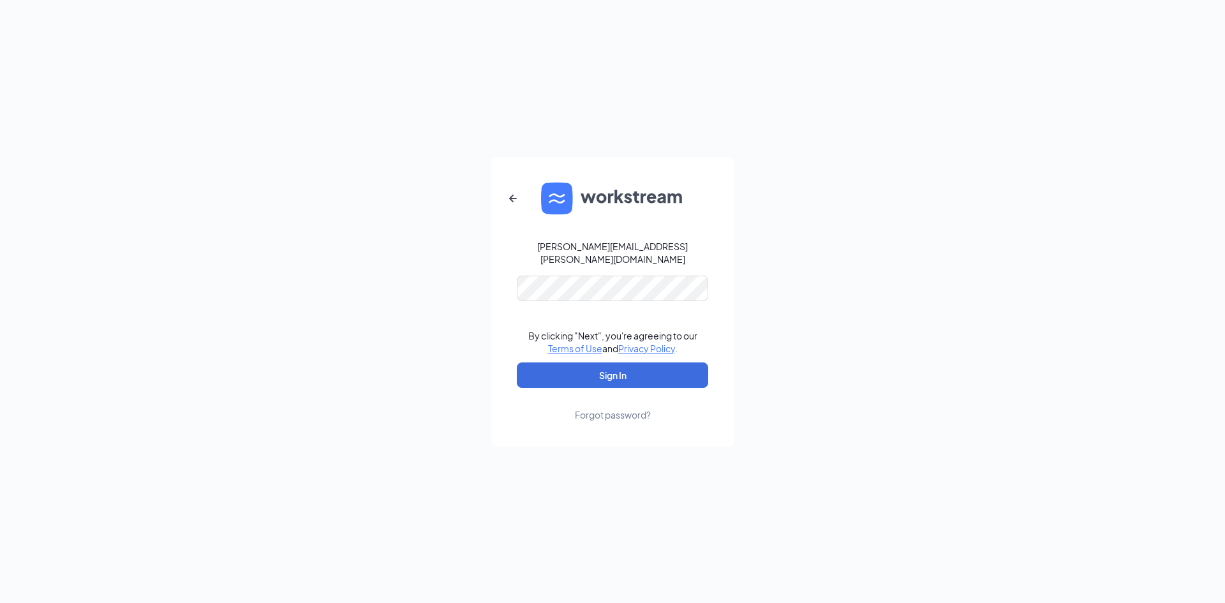 This screenshot has width=1225, height=603. What do you see at coordinates (612, 375) in the screenshot?
I see `button: Sign In` at bounding box center [612, 375].